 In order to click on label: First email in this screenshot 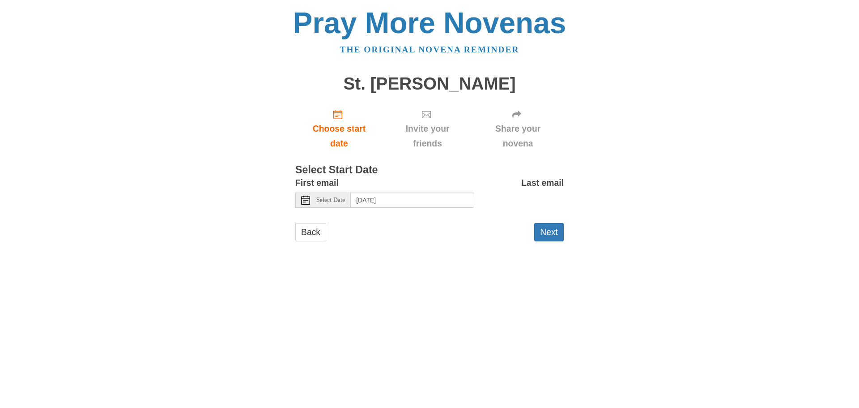, I will do `click(317, 183)`.